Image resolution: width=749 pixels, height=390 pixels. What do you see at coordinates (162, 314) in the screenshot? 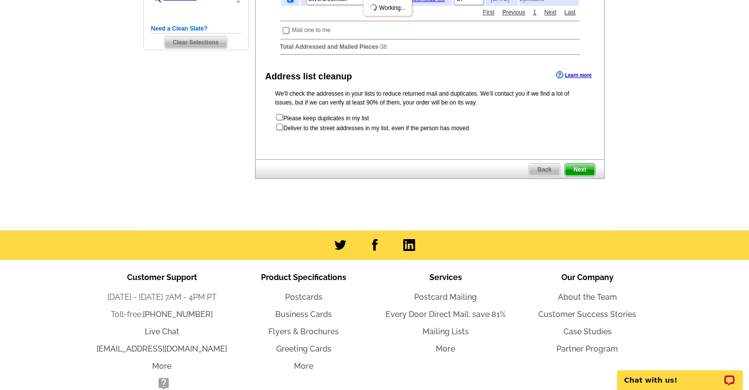
I see `li: Toll-free:` at bounding box center [162, 314].